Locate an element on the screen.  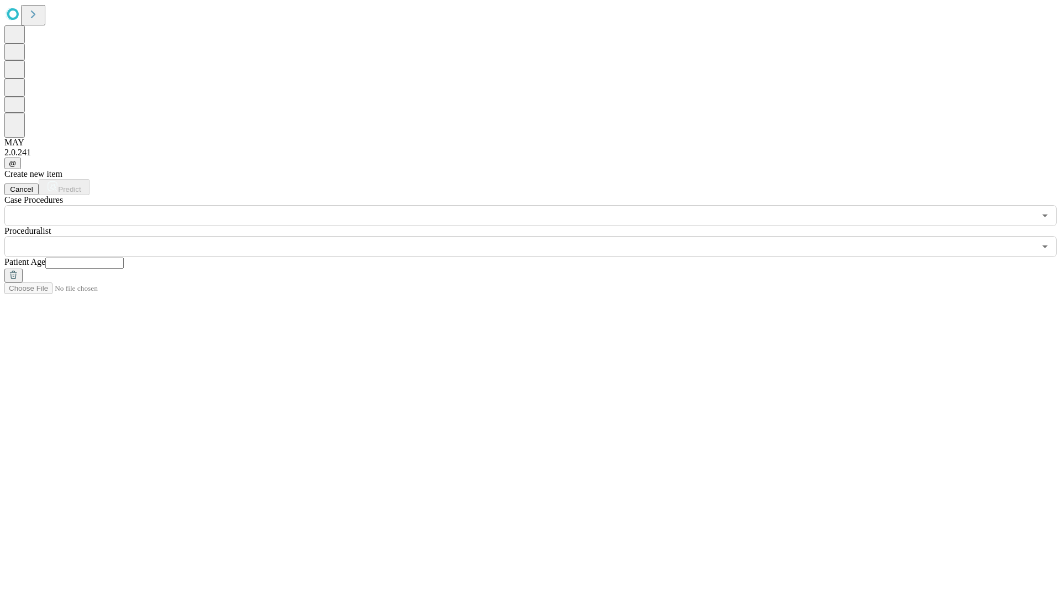
span: Cancel is located at coordinates (22, 189).